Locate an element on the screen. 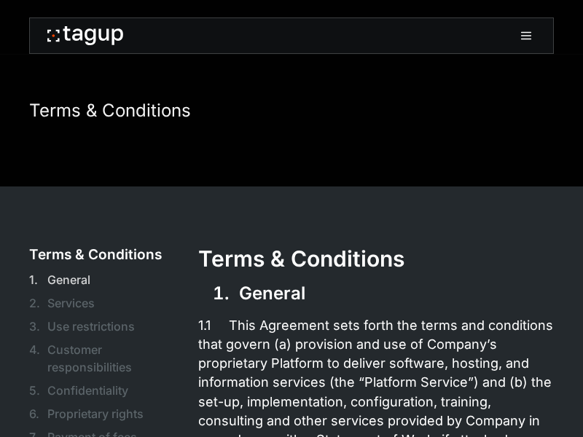 Image resolution: width=583 pixels, height=437 pixels. h1: Terms & Conditions is located at coordinates (291, 111).